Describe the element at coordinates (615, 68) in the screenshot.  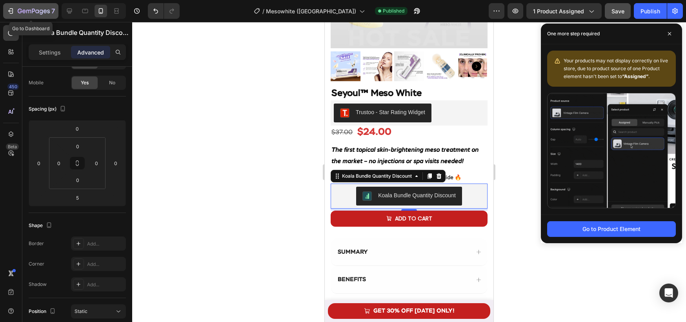
I see `span: Your products may not display correctly on live store, due to product source of one Product eleme...` at that location.